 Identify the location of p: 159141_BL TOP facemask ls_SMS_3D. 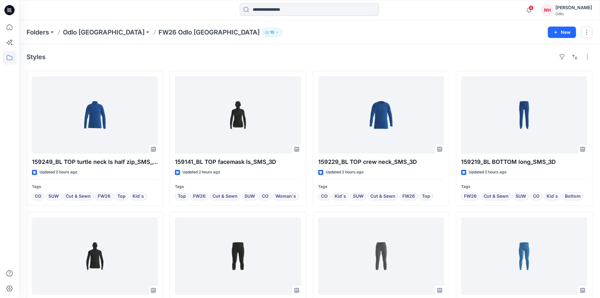
(238, 162).